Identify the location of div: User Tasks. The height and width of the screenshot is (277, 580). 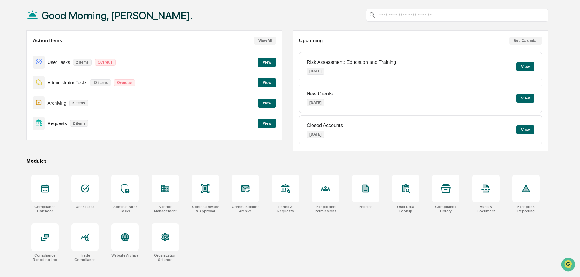
(85, 207).